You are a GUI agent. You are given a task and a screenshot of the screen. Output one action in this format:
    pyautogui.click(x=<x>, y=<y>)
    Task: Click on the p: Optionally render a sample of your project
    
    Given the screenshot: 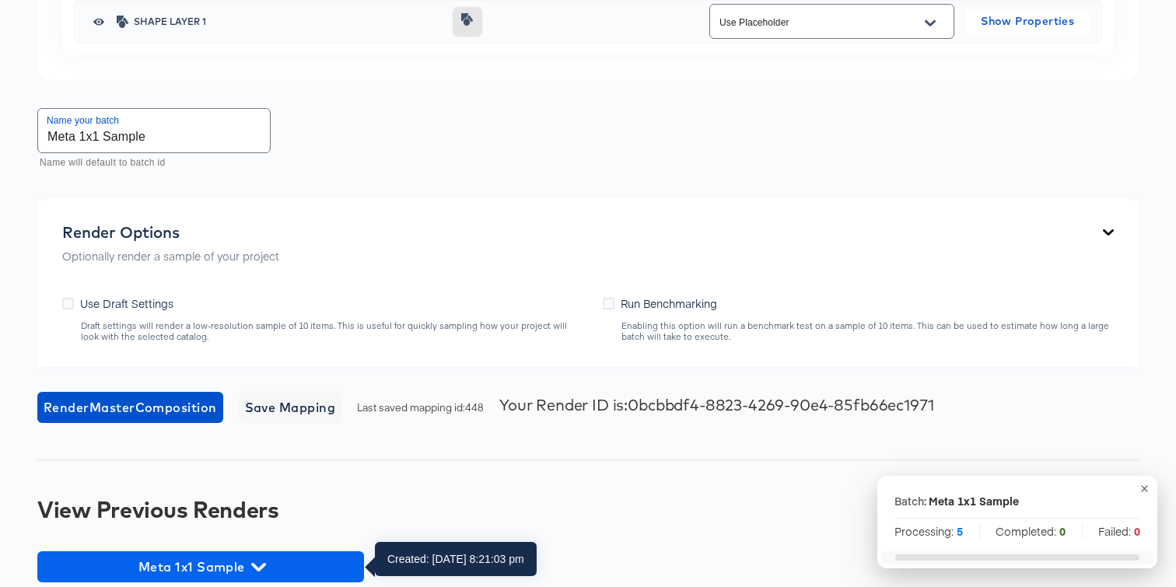 What is the action you would take?
    pyautogui.click(x=170, y=256)
    